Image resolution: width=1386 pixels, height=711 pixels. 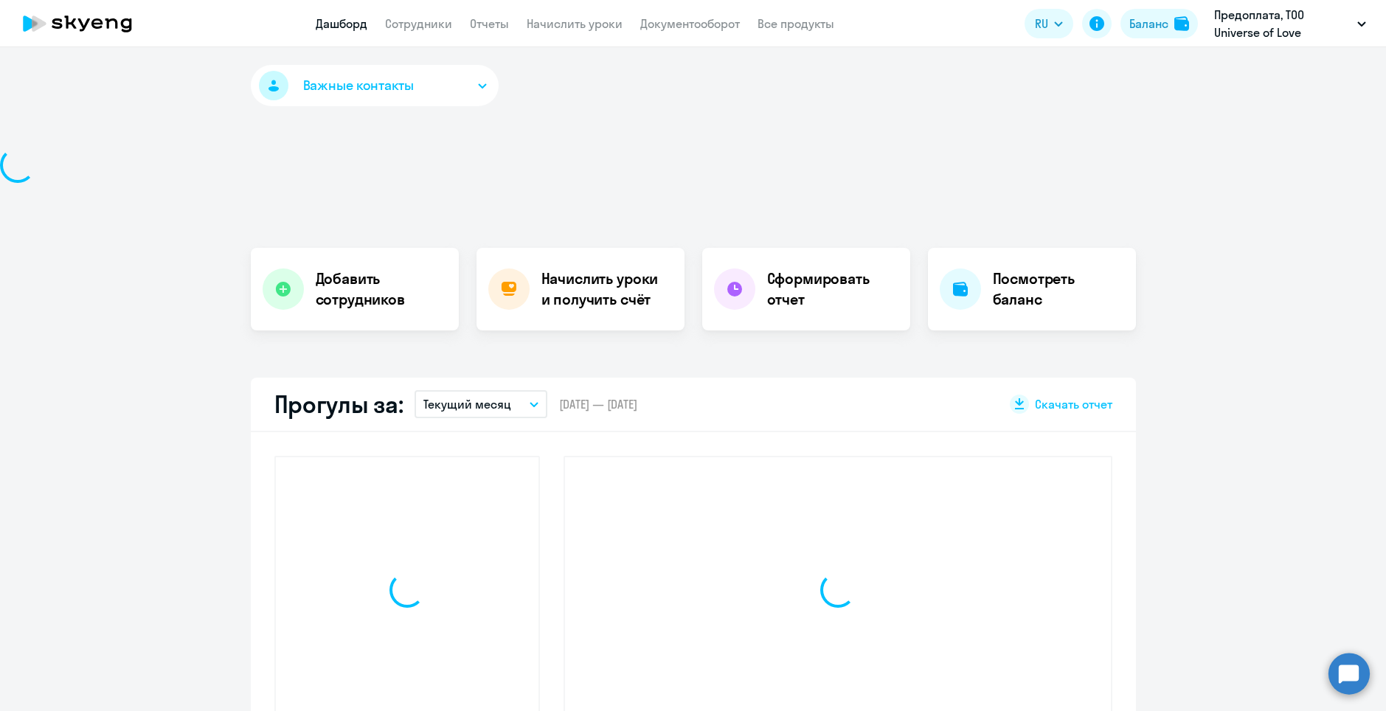 I want to click on h4: Посмотреть баланс, so click(x=1058, y=289).